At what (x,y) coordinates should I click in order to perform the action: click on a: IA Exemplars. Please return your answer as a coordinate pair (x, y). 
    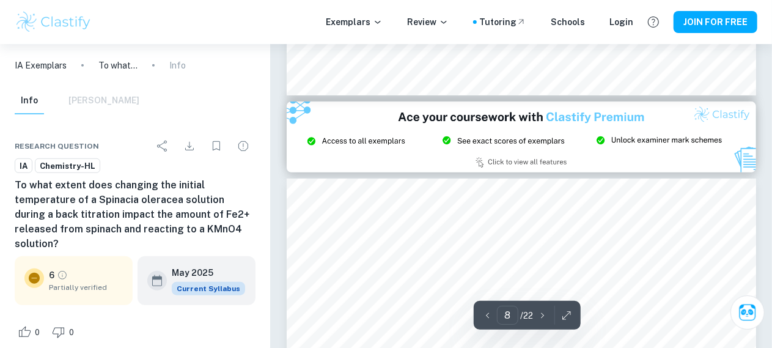
    Looking at the image, I should click on (40, 65).